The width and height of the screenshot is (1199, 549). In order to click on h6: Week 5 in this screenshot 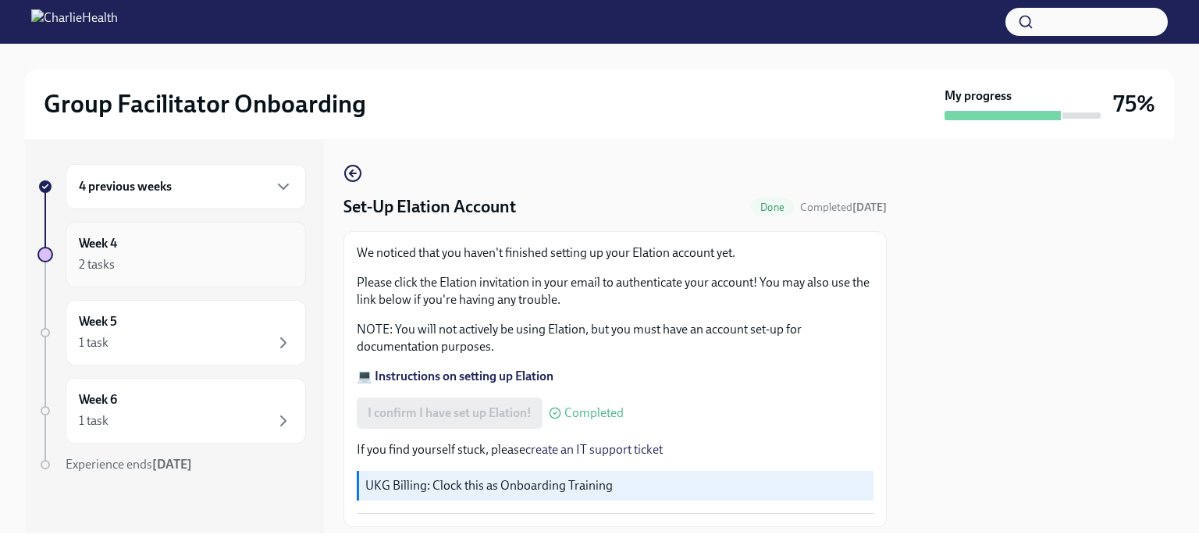, I will do `click(98, 322)`.